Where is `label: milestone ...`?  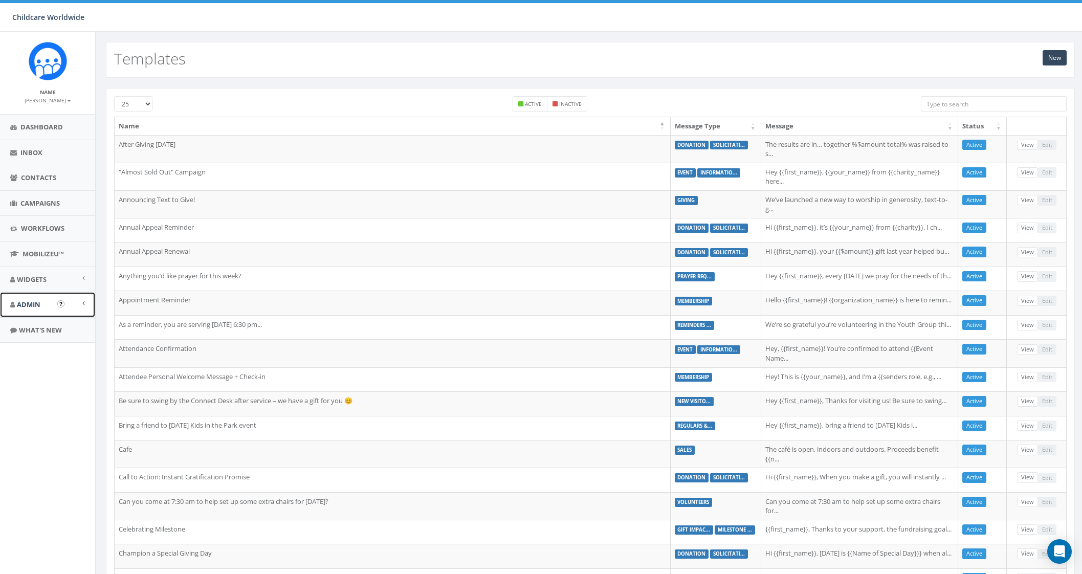
label: milestone ... is located at coordinates (735, 530).